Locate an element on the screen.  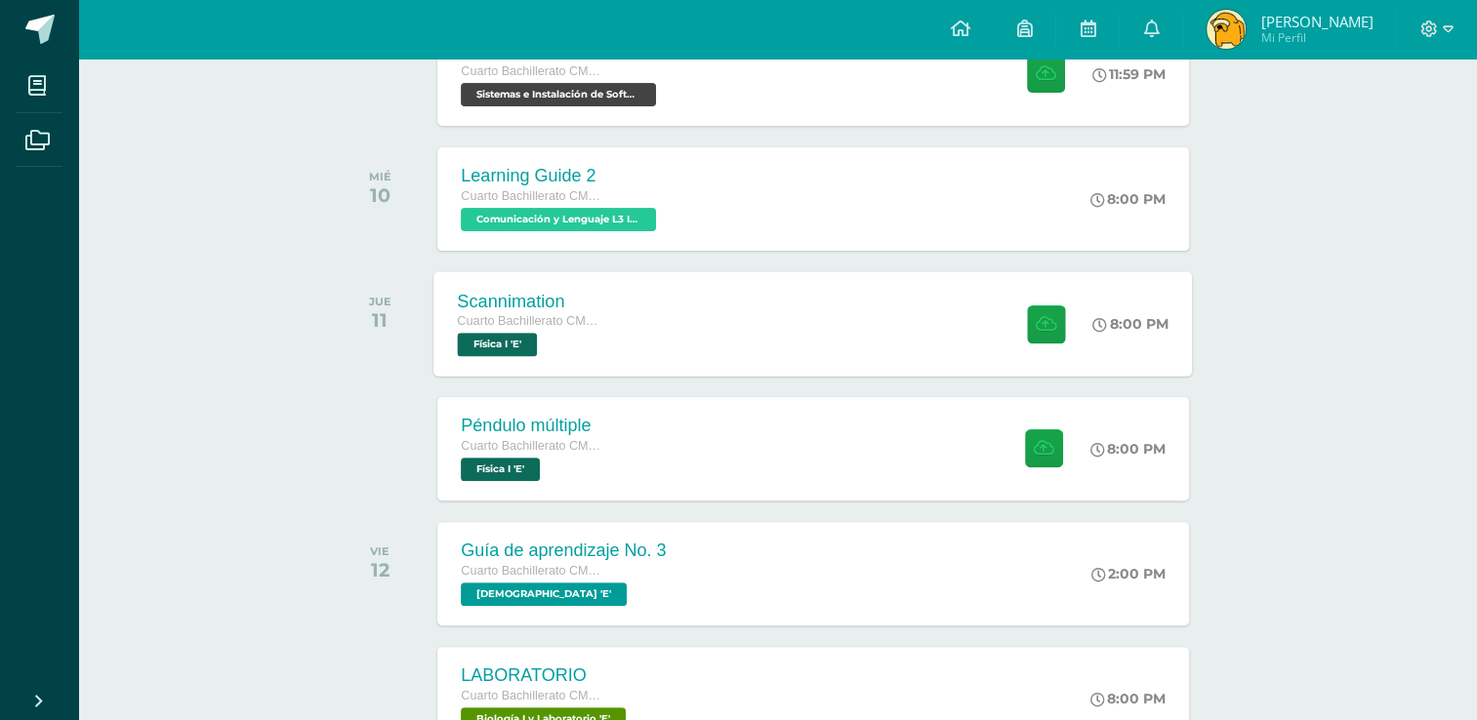
div: 12 is located at coordinates (380, 570).